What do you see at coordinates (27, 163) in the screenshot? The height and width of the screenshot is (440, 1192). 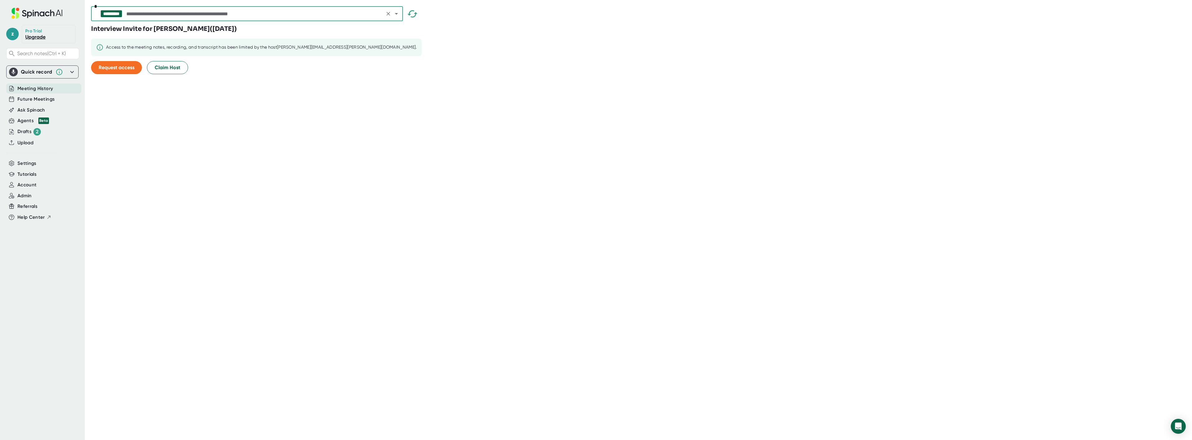 I see `button: Settings` at bounding box center [27, 163].